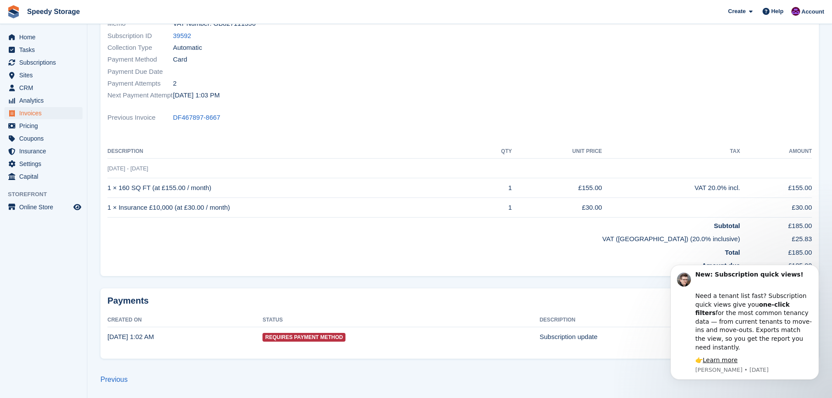  What do you see at coordinates (293, 207) in the screenshot?
I see `td: 1 × Insurance £10,000 (at £30.00 / month)` at bounding box center [293, 207].